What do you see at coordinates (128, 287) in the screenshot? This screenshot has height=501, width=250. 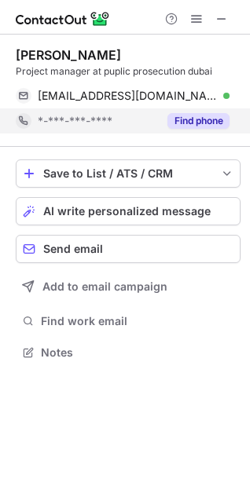 I see `button: Add to email campaign` at bounding box center [128, 287].